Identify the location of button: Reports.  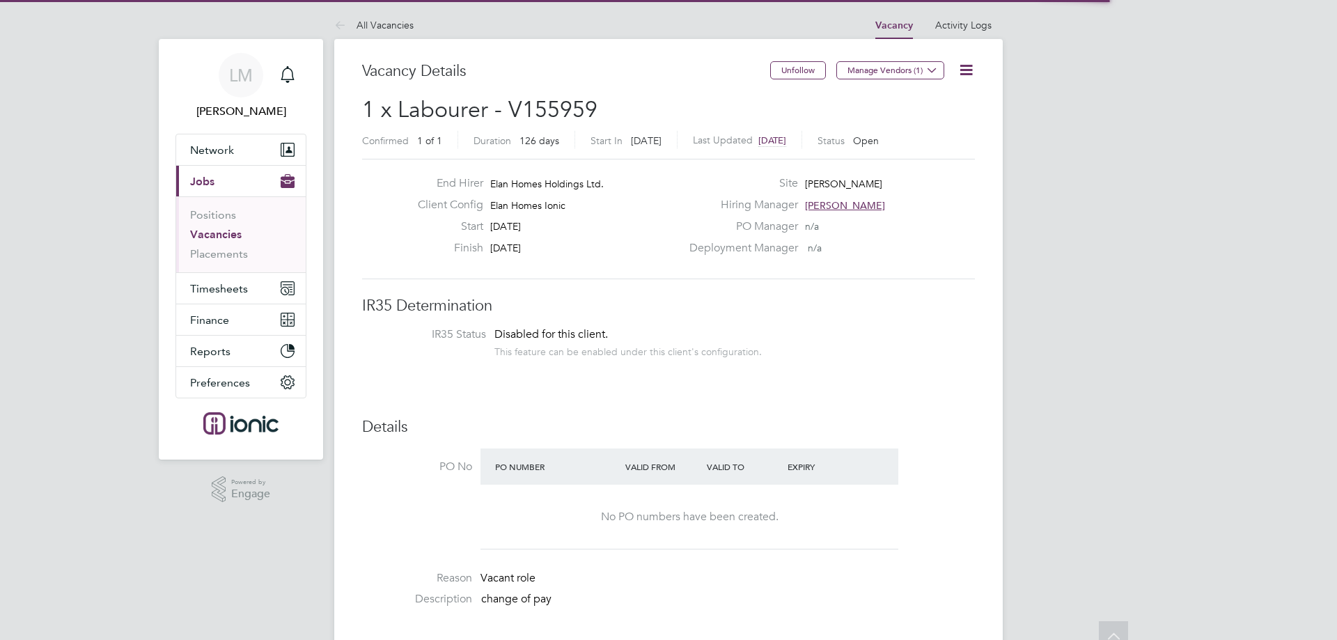
(241, 351).